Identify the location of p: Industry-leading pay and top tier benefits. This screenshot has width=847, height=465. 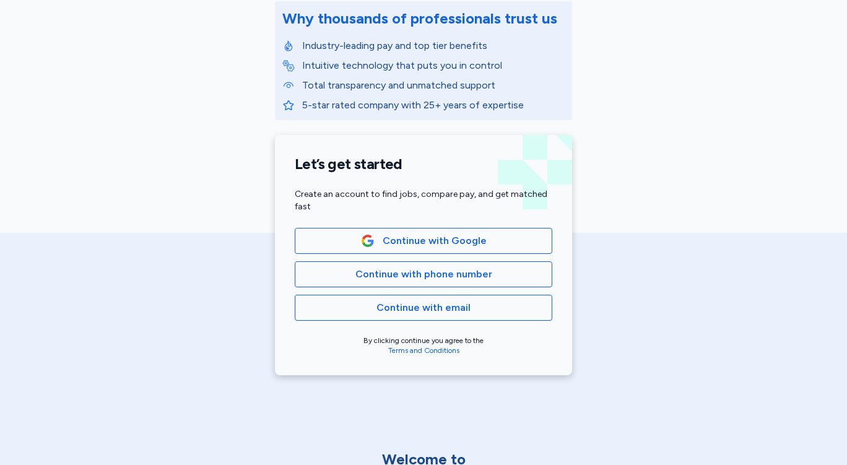
(433, 46).